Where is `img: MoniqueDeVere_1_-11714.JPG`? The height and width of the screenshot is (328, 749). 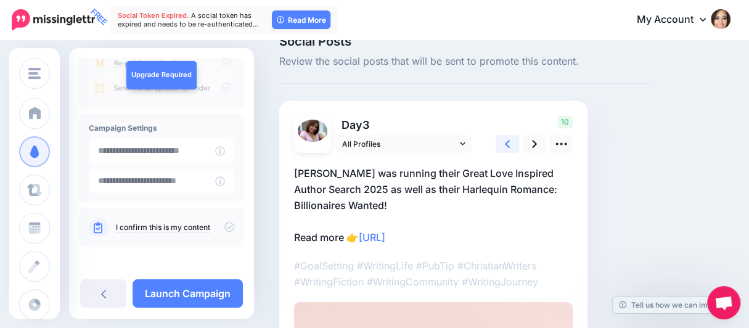
img: MoniqueDeVere_1_-11714.JPG is located at coordinates (312, 131).